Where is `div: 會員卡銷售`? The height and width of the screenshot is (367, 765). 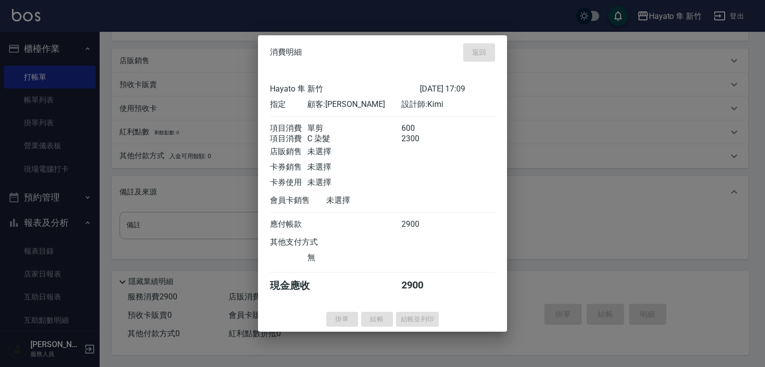 div: 會員卡銷售 is located at coordinates (298, 200).